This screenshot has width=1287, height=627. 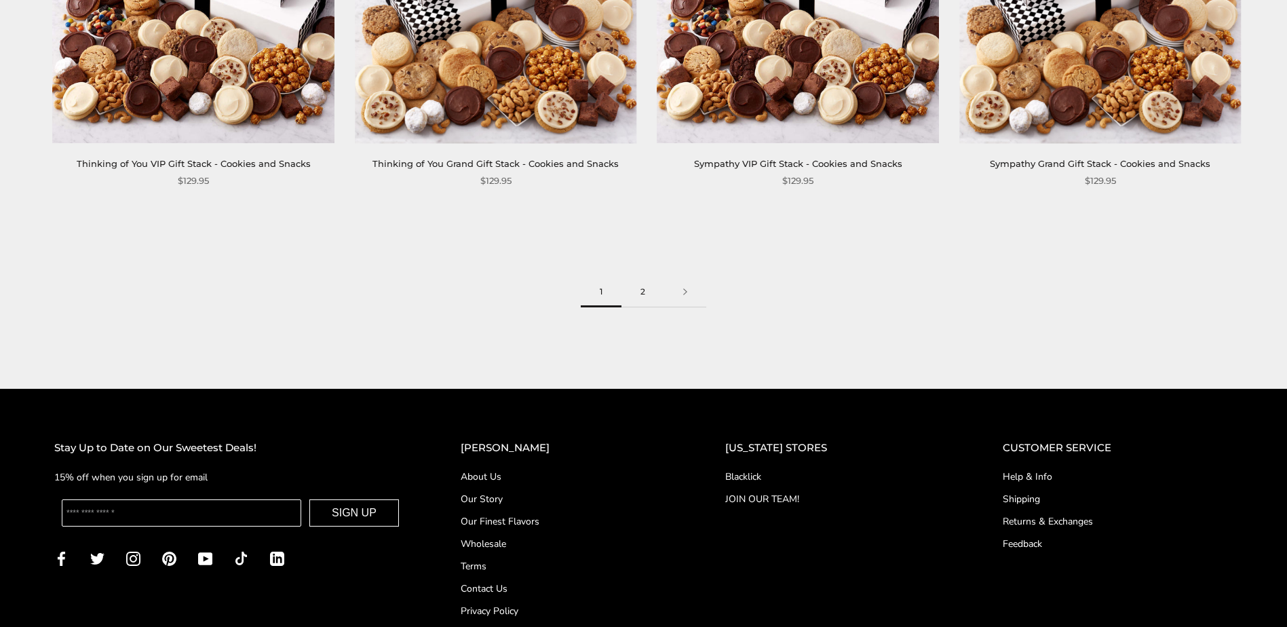 I want to click on a: Shipping, so click(x=1118, y=499).